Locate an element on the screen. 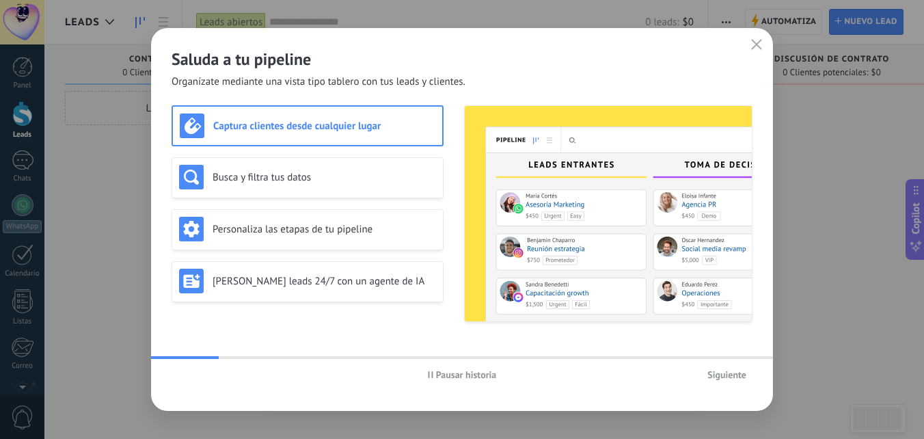 The image size is (924, 439). span: Siguiente is located at coordinates (727, 375).